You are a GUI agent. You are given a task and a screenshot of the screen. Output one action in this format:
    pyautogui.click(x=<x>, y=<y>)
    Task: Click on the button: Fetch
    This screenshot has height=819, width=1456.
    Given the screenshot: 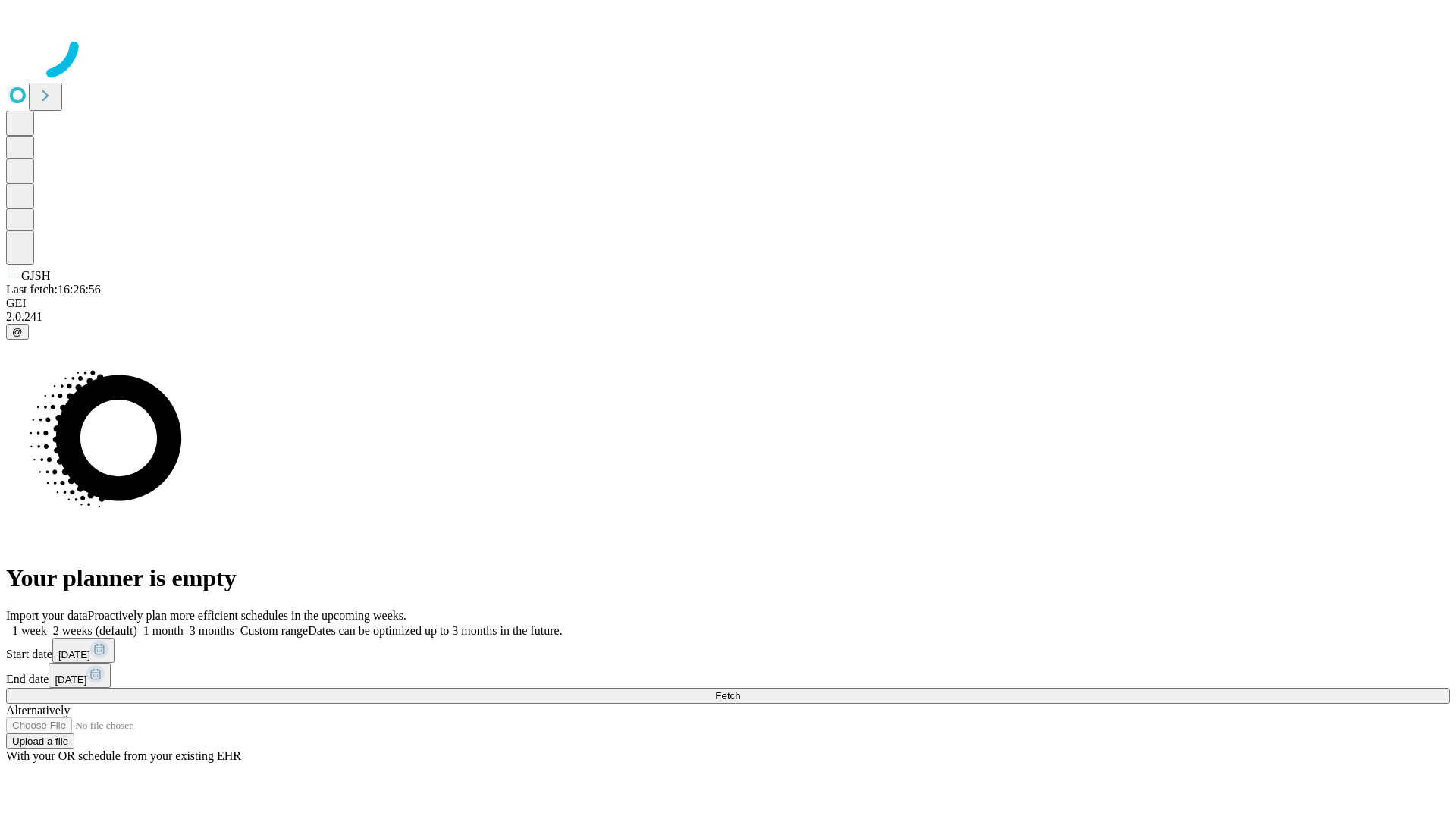 What is the action you would take?
    pyautogui.click(x=728, y=695)
    